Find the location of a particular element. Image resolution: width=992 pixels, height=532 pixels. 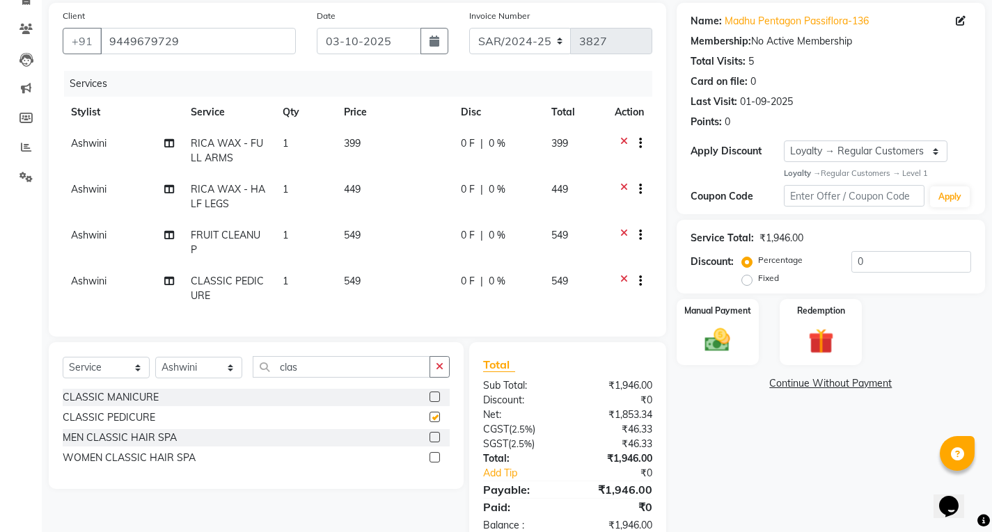

button: Apply is located at coordinates (949, 197).